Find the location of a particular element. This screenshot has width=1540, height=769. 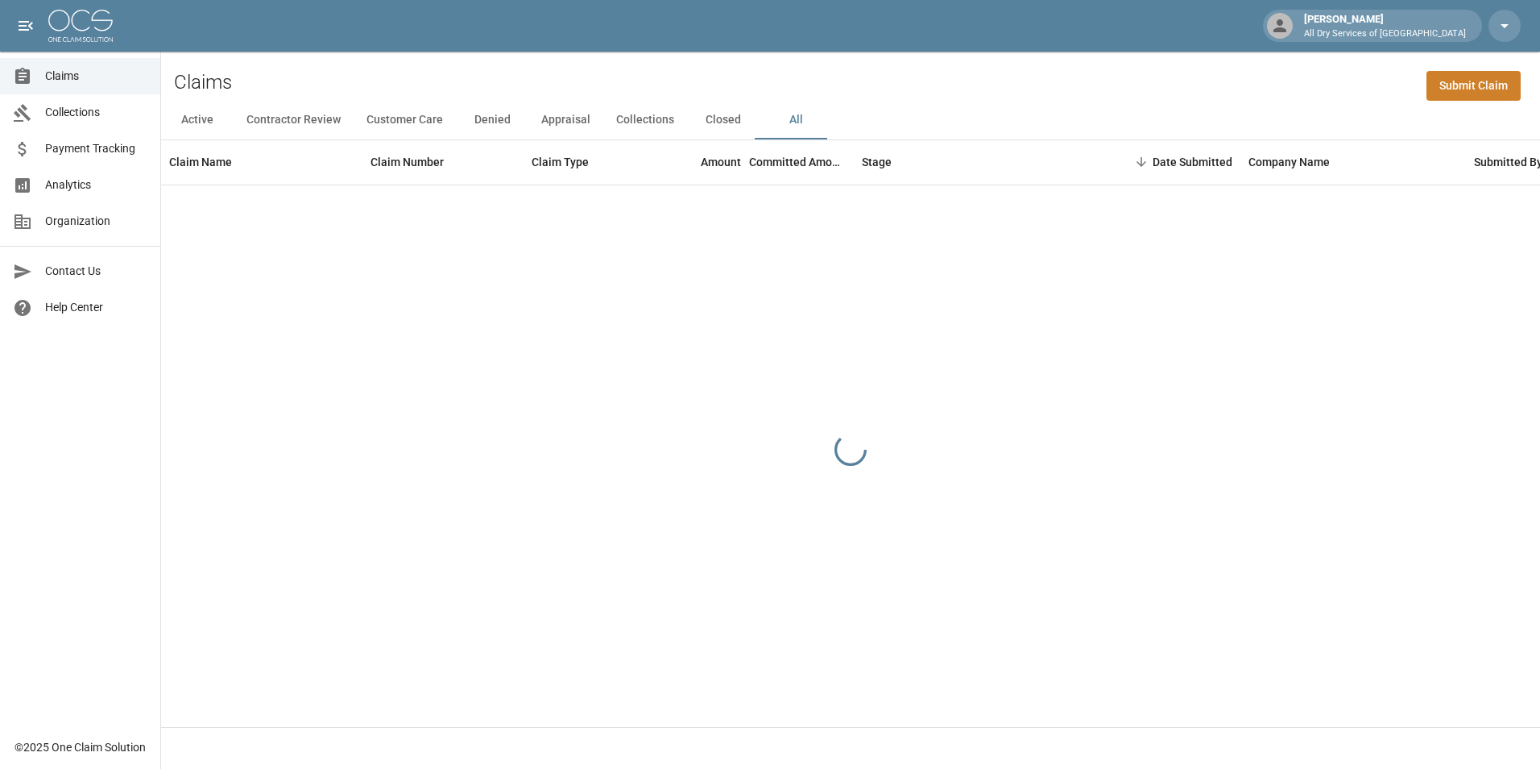

button: open drawer is located at coordinates (26, 26).